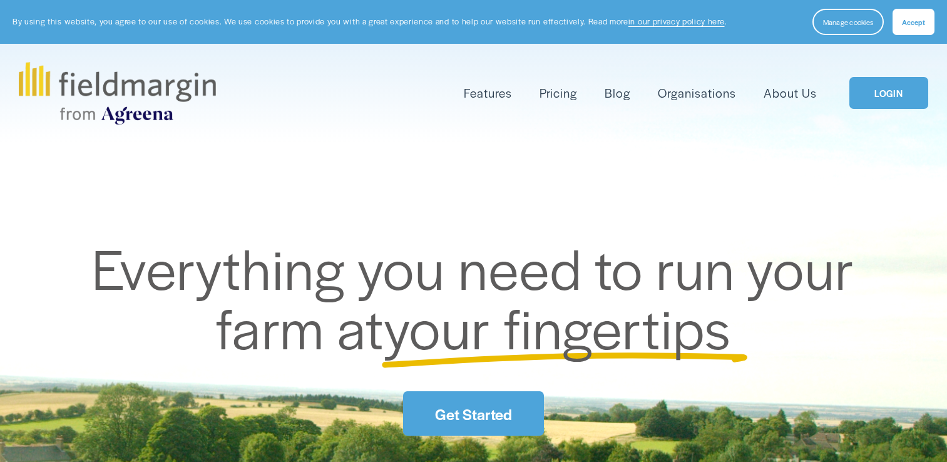 The width and height of the screenshot is (947, 462). Describe the element at coordinates (617, 93) in the screenshot. I see `a: Blog` at that location.